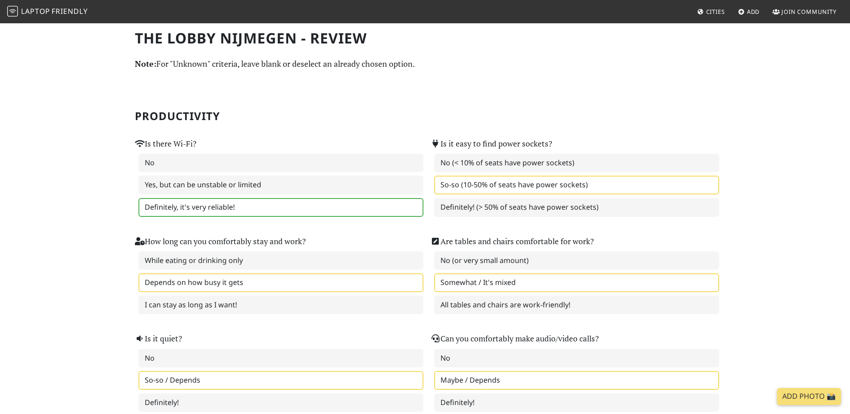  I want to click on a: Cities, so click(711, 12).